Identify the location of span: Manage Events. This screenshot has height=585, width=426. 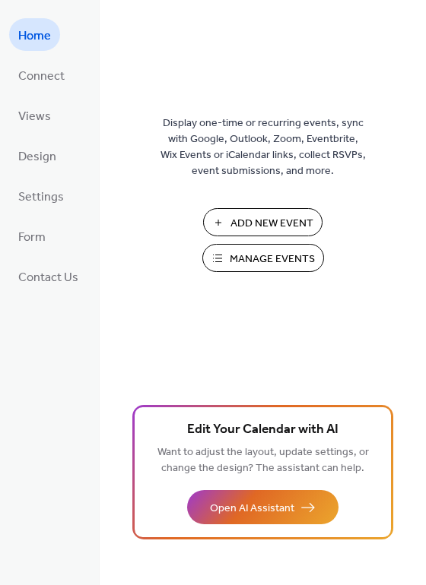
(272, 259).